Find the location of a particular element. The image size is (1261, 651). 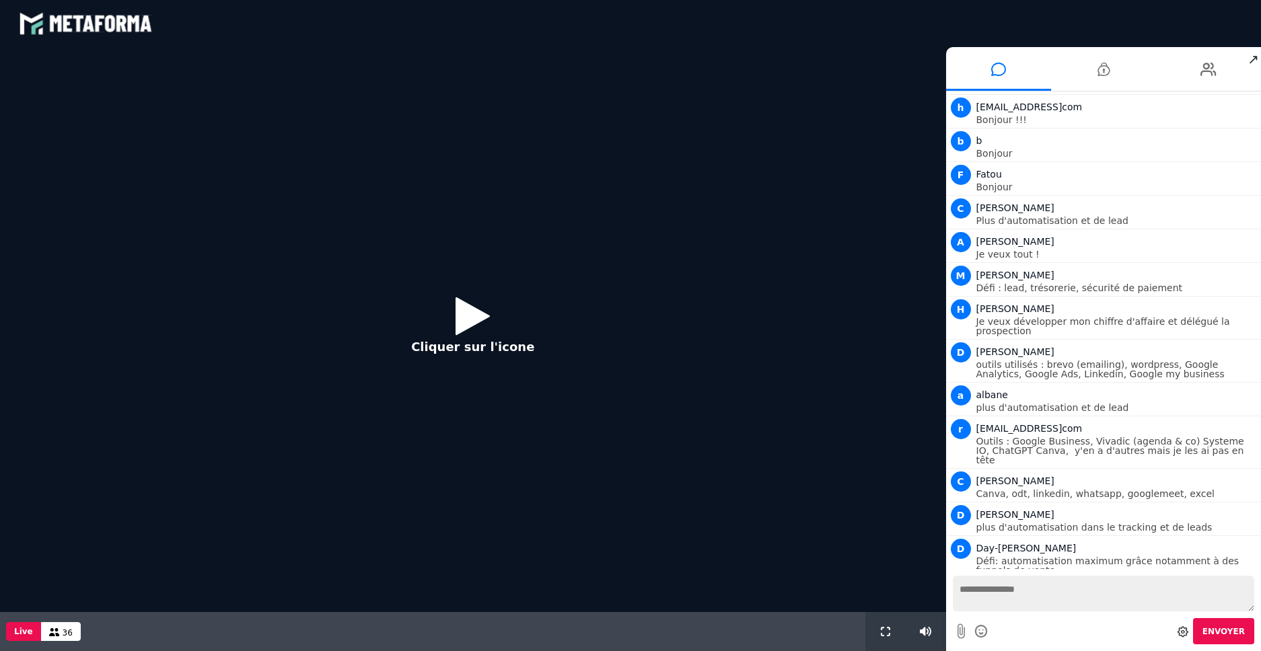

span: a is located at coordinates (961, 396).